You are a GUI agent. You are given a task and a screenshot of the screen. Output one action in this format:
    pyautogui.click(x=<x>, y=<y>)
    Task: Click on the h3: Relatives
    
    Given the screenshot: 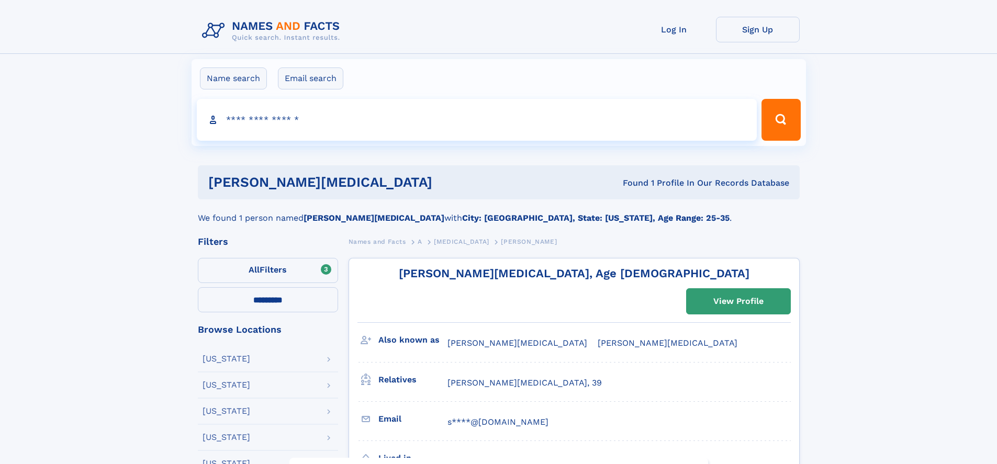 What is the action you would take?
    pyautogui.click(x=413, y=380)
    